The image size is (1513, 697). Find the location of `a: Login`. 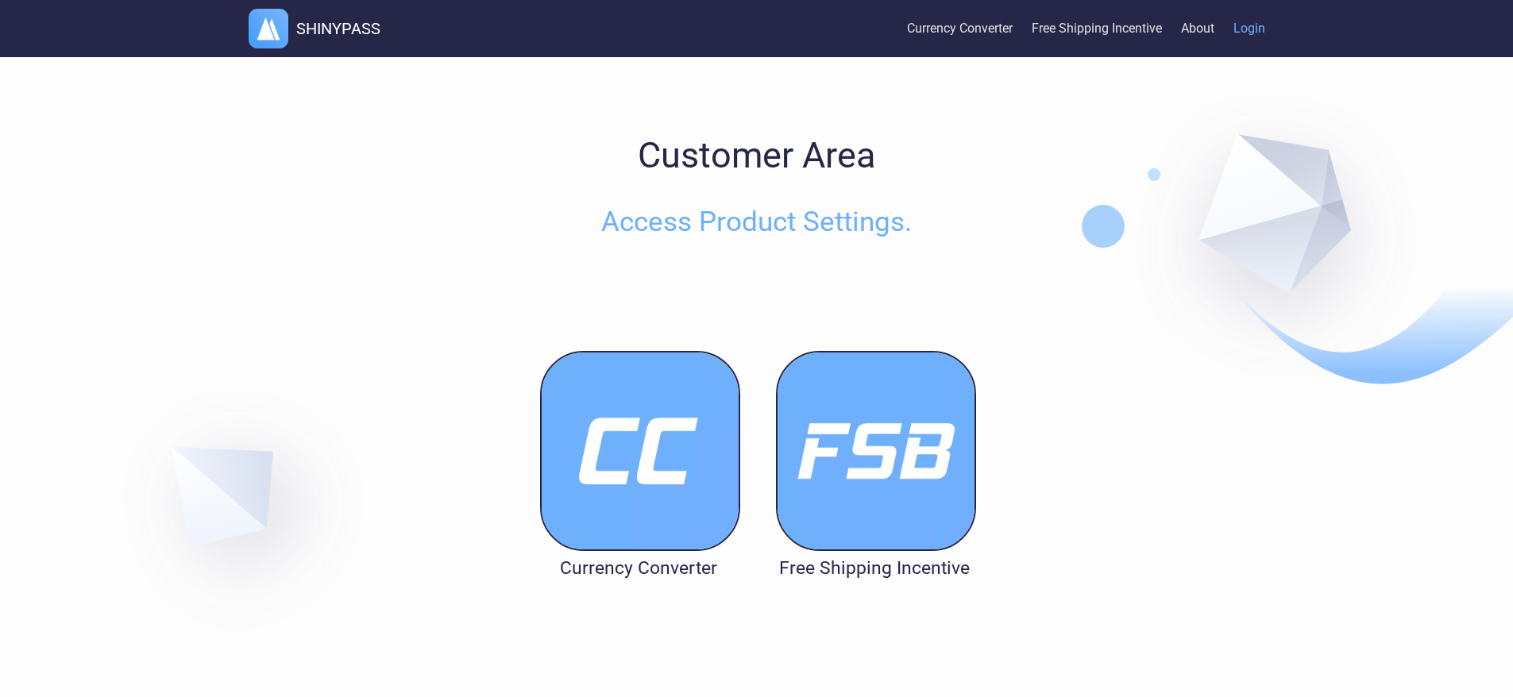

a: Login is located at coordinates (1249, 29).